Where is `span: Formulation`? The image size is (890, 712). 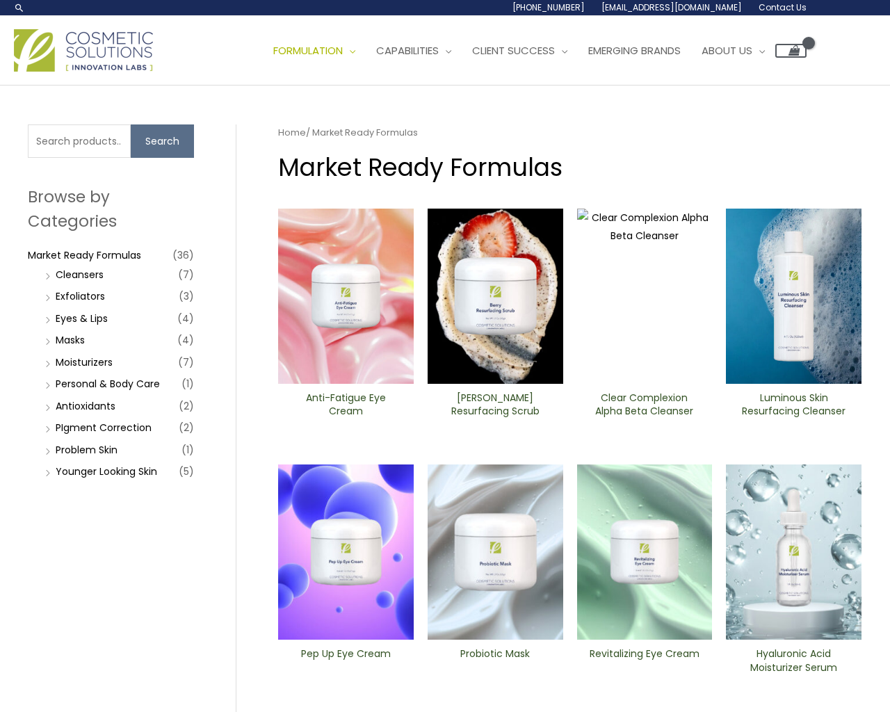 span: Formulation is located at coordinates (308, 50).